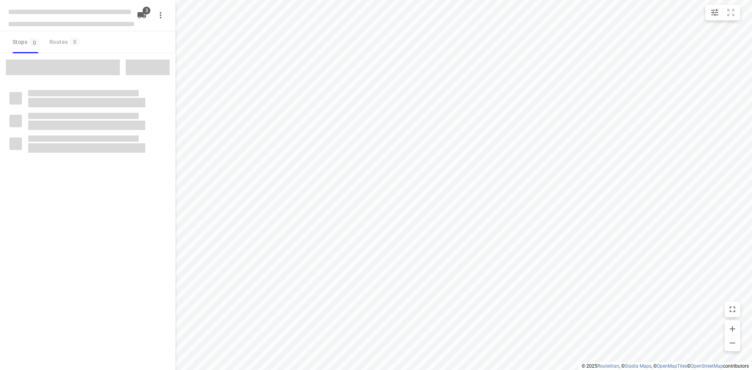  Describe the element at coordinates (665, 366) in the screenshot. I see `li: © 2025 , © , © © contributors` at that location.